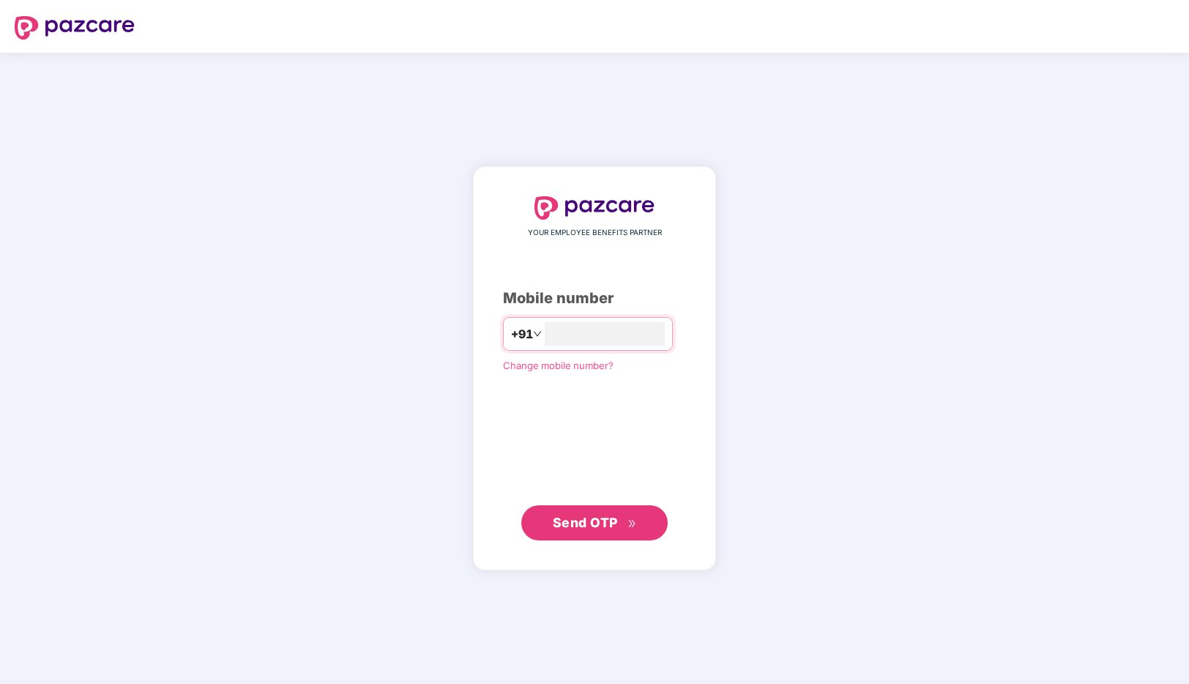 Image resolution: width=1189 pixels, height=684 pixels. Describe the element at coordinates (558, 365) in the screenshot. I see `a: Change mobile number?` at that location.